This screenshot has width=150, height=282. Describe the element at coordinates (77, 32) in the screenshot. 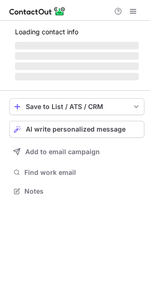

I see `p: Loading contact info` at that location.